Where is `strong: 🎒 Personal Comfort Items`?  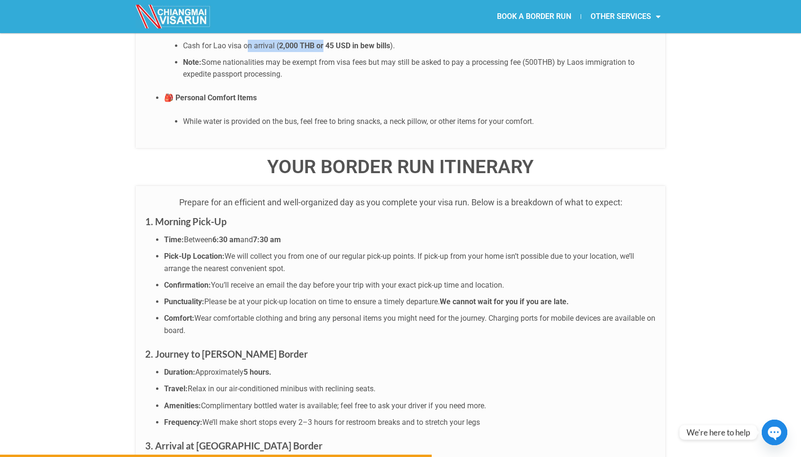
strong: 🎒 Personal Comfort Items is located at coordinates (210, 97).